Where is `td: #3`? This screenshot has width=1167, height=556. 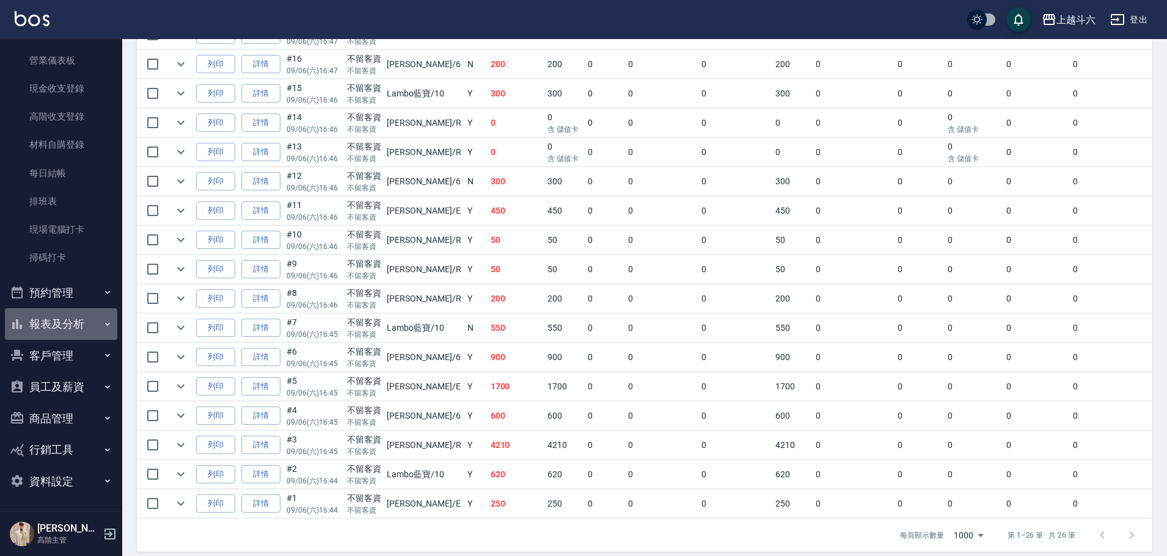 td: #3 is located at coordinates (313, 445).